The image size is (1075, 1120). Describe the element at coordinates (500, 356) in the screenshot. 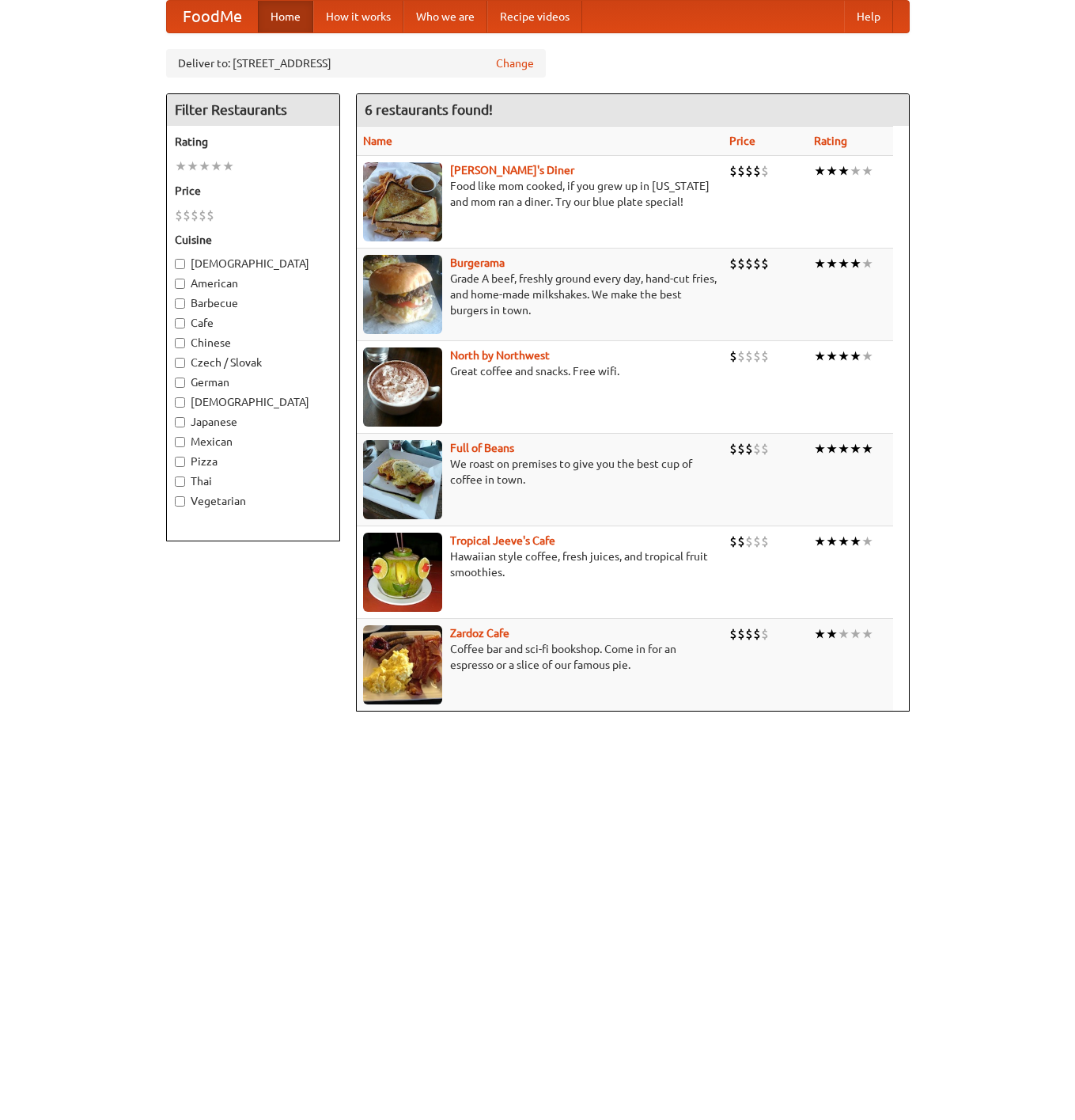

I see `b: North by Northwest` at that location.